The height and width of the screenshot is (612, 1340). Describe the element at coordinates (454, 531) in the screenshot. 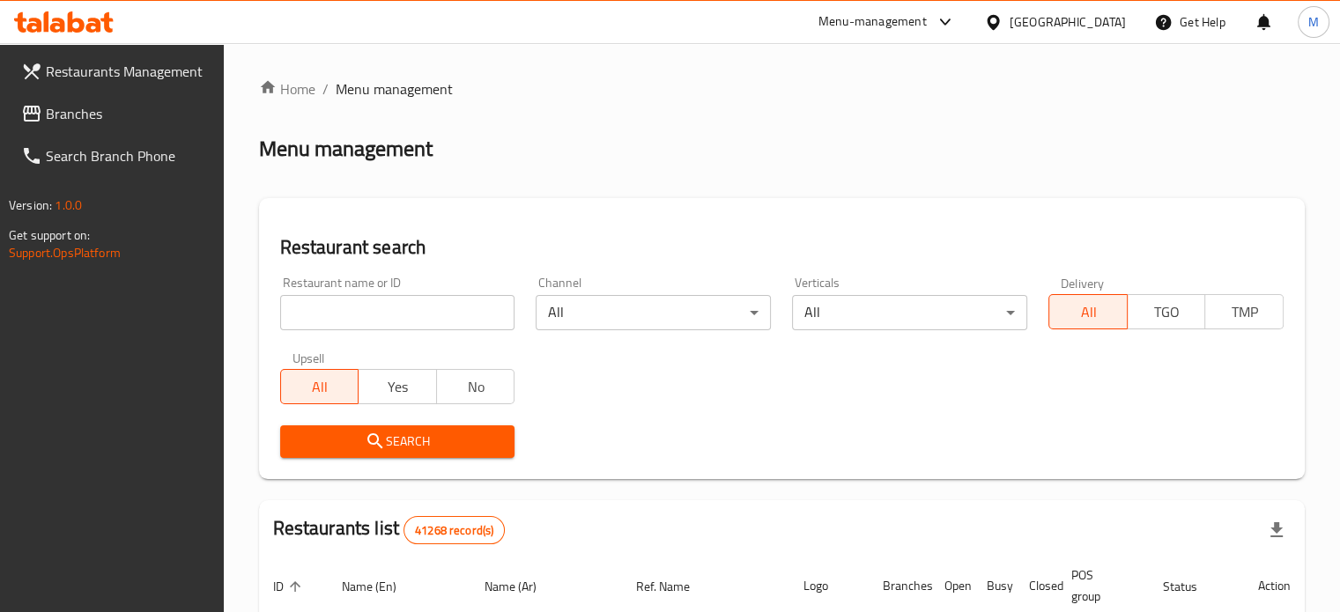

I see `div: Total records count` at that location.